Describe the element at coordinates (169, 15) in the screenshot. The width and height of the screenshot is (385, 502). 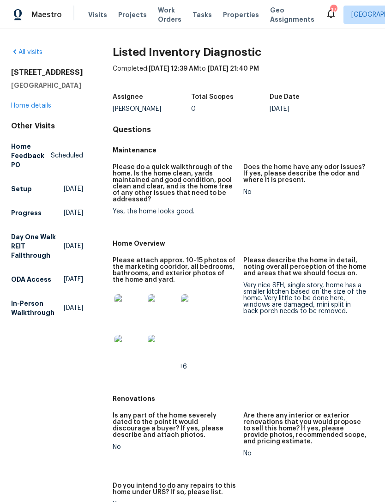
I see `span: Work Orders` at that location.